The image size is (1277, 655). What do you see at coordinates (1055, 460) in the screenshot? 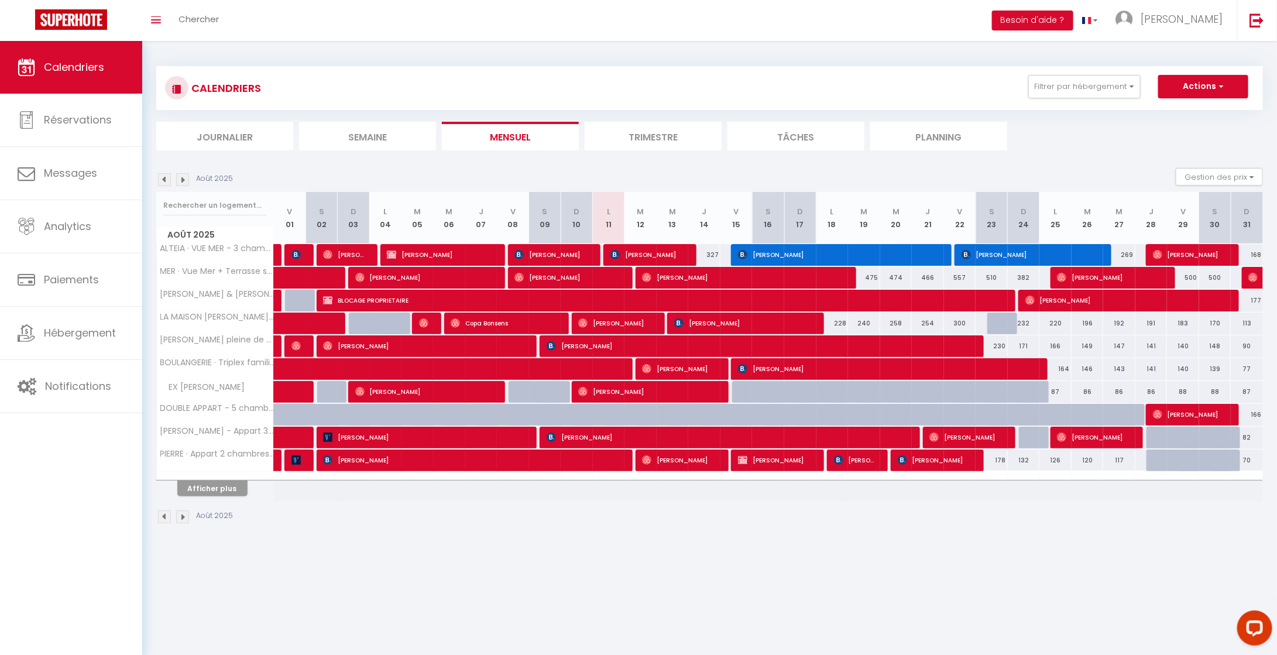
I see `div: 126` at bounding box center [1055, 460].